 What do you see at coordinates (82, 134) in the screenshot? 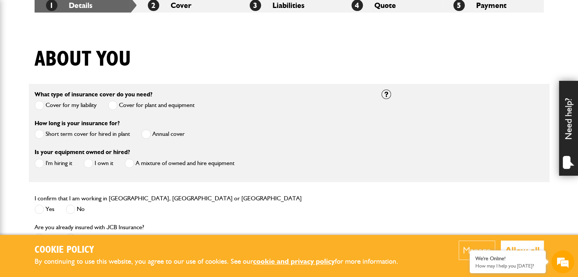
I see `label: Short term cover for hired in plant` at bounding box center [82, 134].